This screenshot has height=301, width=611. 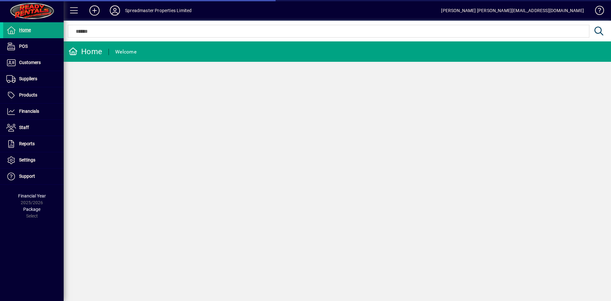 I want to click on a: Support, so click(x=33, y=176).